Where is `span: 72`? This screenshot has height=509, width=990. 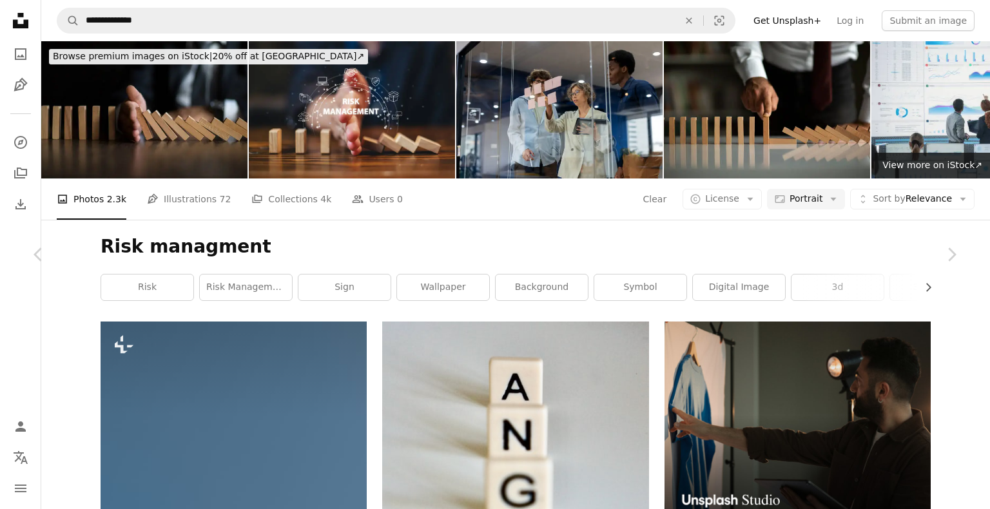 span: 72 is located at coordinates (226, 199).